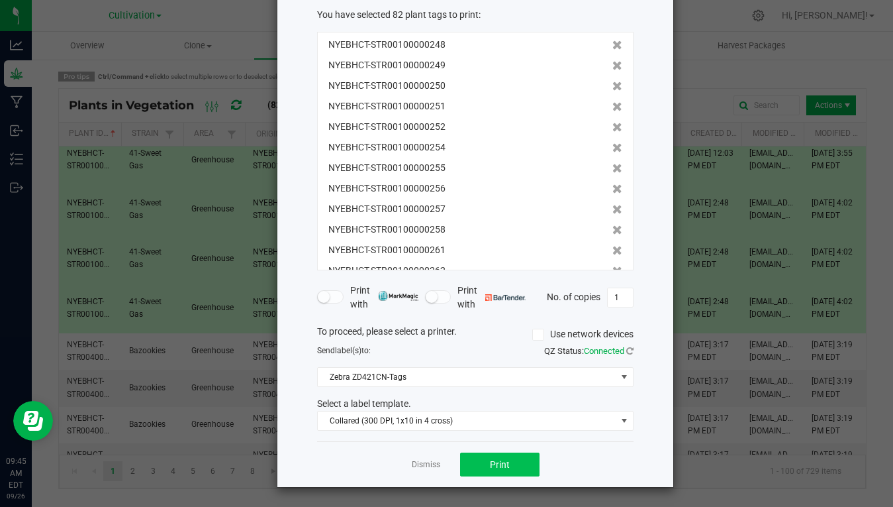 The width and height of the screenshot is (893, 507). I want to click on span: NYEBHCT-STR00100000248, so click(387, 44).